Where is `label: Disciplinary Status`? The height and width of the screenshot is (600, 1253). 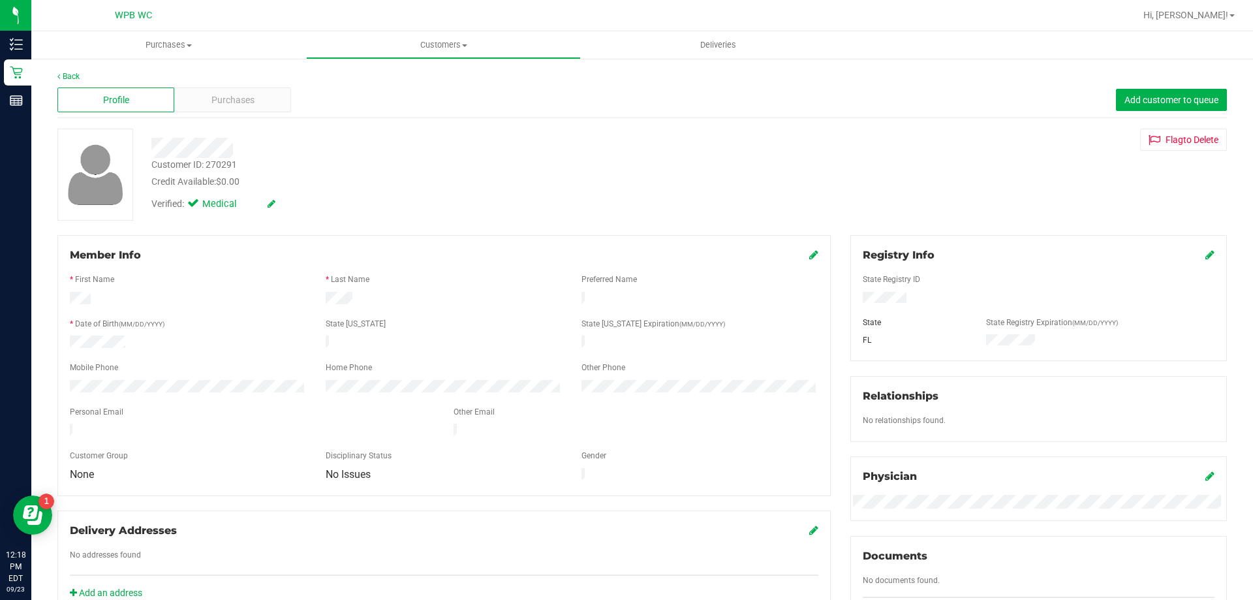
label: Disciplinary Status is located at coordinates (358, 455).